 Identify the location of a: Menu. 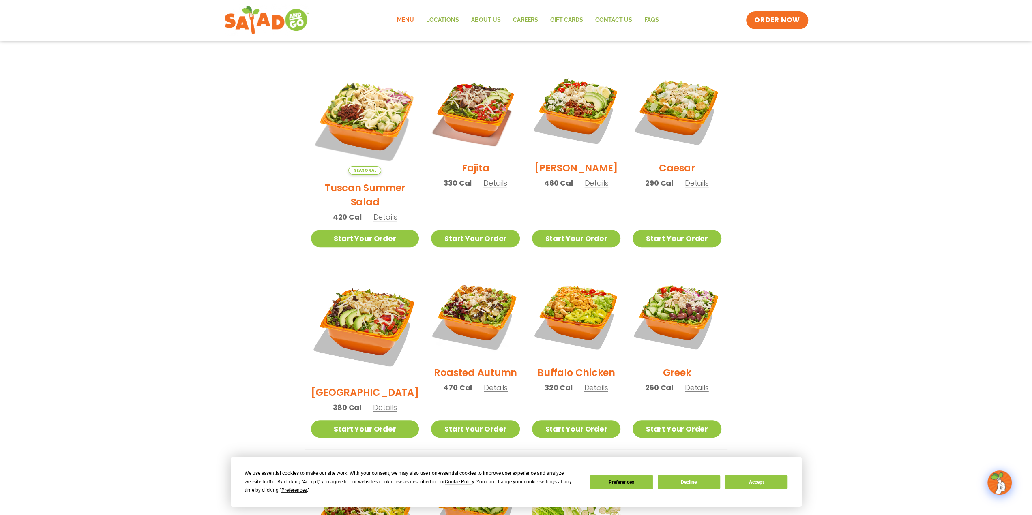
(405, 20).